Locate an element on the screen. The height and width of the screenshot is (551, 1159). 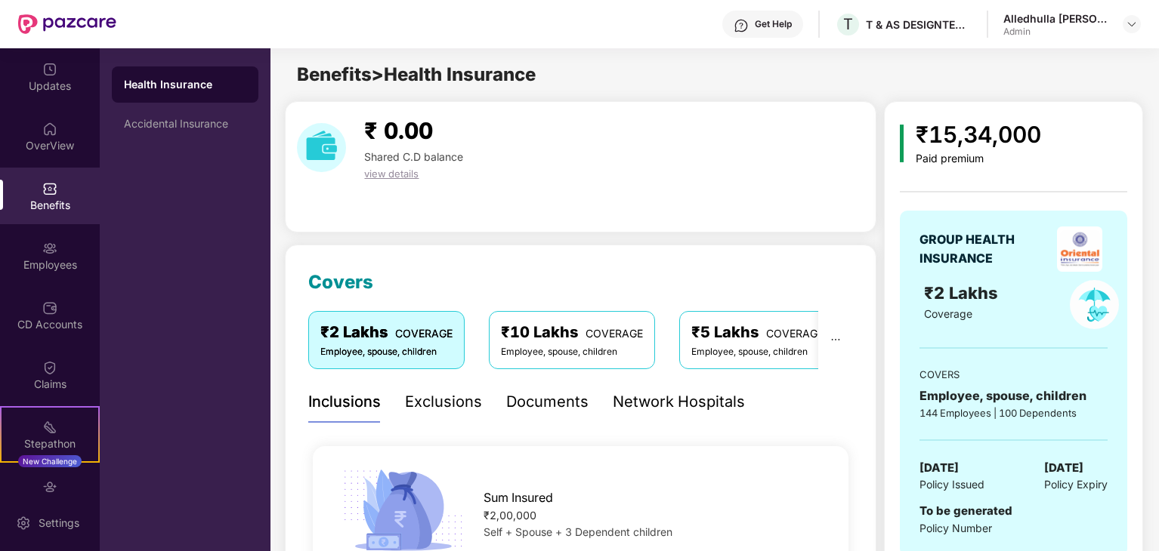
span: To be generated is located at coordinates (965, 511).